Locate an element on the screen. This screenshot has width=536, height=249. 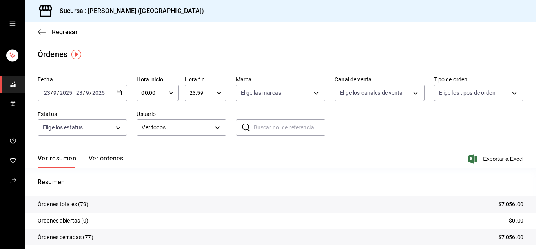
label: Hora inicio is located at coordinates (157, 79).